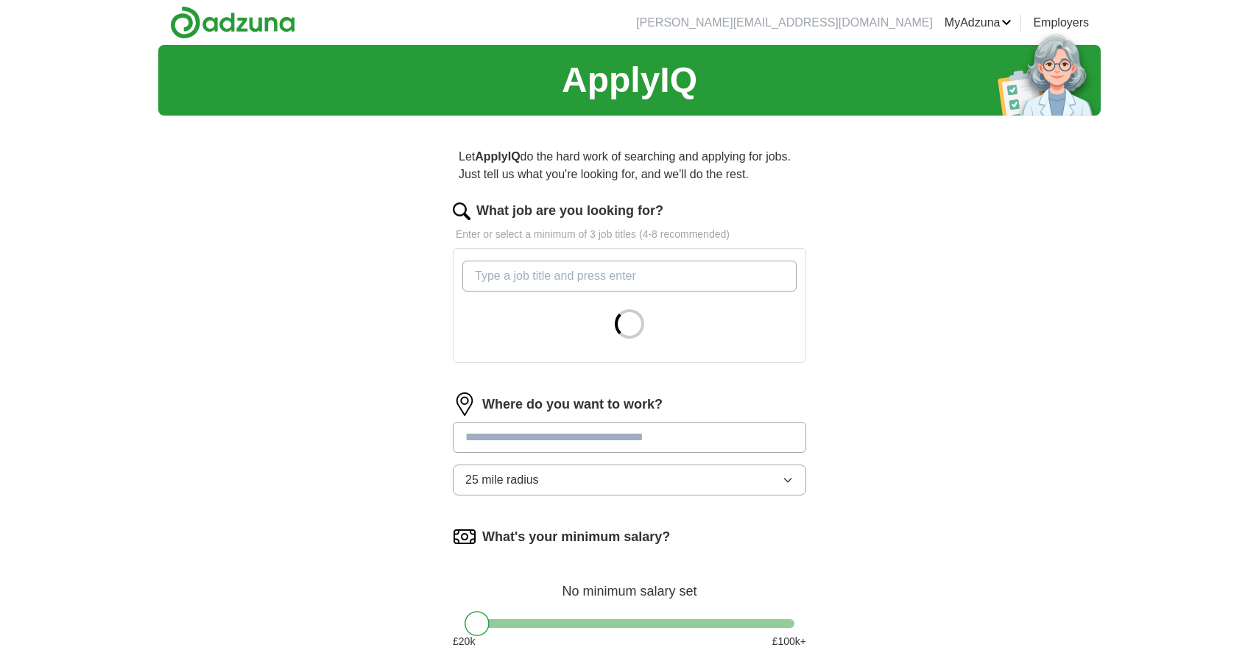  I want to click on span: £ 20 k, so click(464, 641).